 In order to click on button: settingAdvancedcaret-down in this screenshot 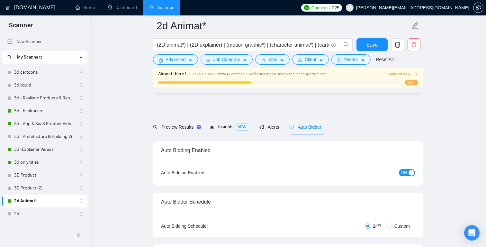, I will do `click(176, 59)`.